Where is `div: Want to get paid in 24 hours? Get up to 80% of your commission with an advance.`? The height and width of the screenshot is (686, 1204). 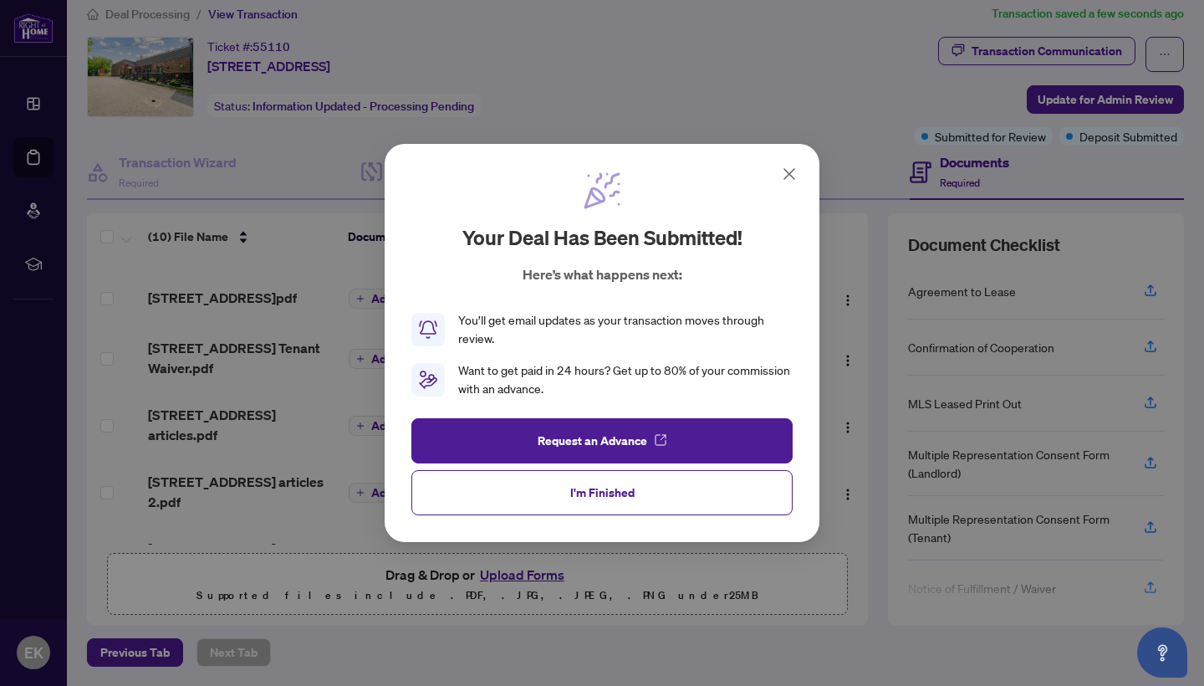
div: Want to get paid in 24 hours? Get up to 80% of your commission with an advance. is located at coordinates (626, 380).